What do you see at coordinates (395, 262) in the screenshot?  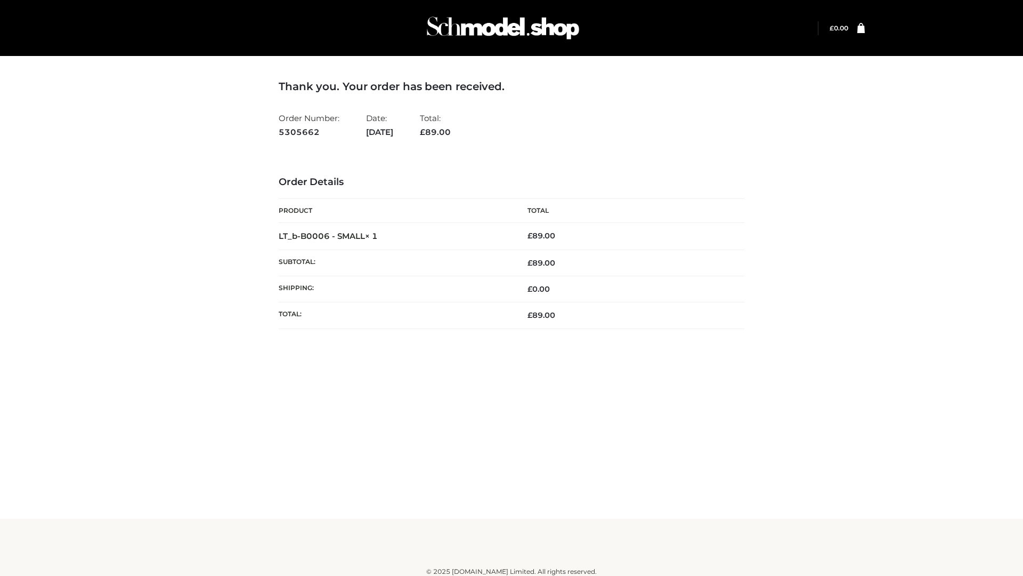 I see `th: Subtotal:` at bounding box center [395, 262].